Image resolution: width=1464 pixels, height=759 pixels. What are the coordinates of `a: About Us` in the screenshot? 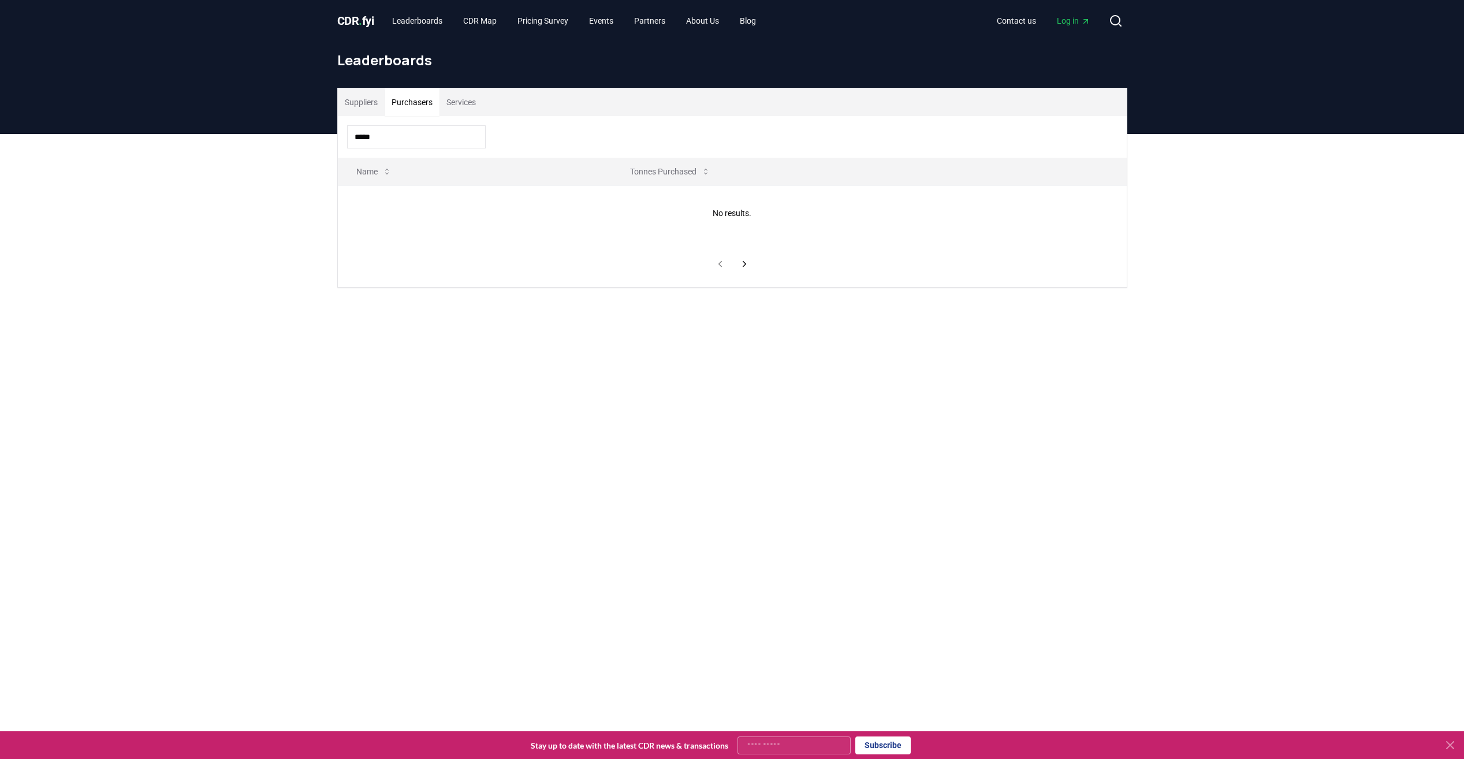 It's located at (702, 21).